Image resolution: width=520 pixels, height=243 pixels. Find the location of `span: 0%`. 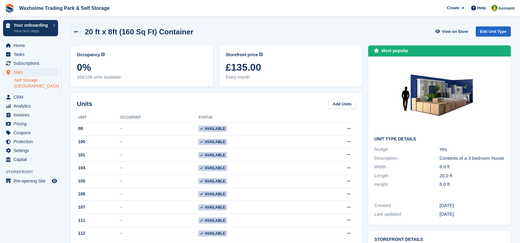

span: 0% is located at coordinates (142, 67).